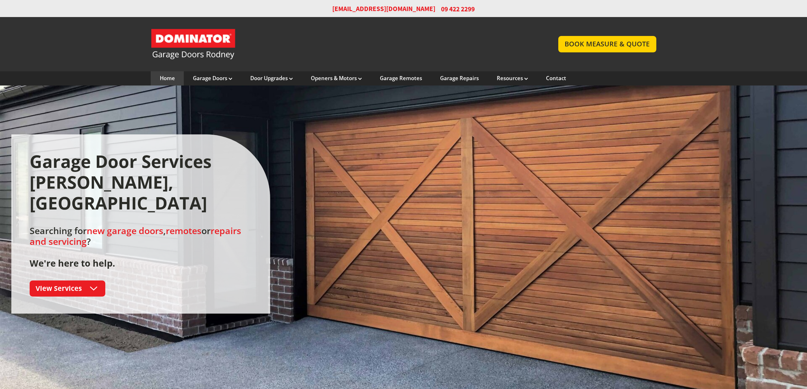 The image size is (807, 389). I want to click on a: Contact, so click(556, 78).